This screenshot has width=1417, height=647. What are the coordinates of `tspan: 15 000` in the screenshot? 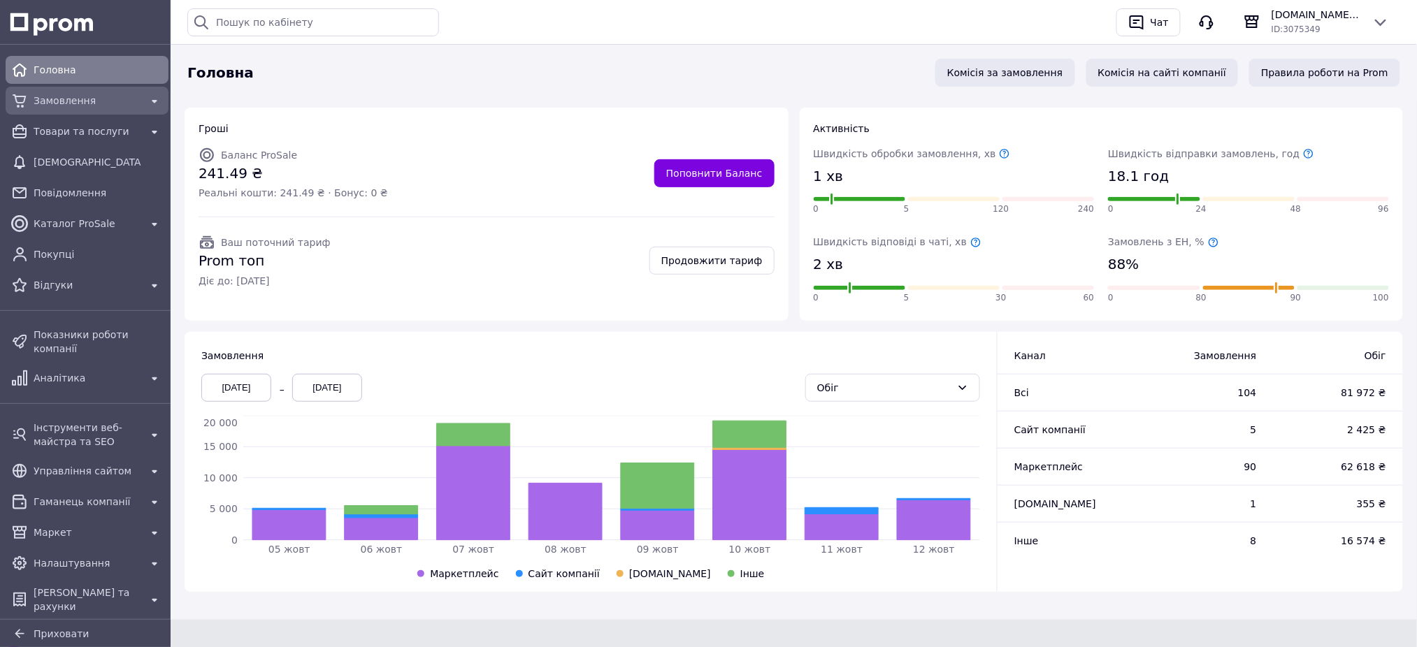 It's located at (220, 447).